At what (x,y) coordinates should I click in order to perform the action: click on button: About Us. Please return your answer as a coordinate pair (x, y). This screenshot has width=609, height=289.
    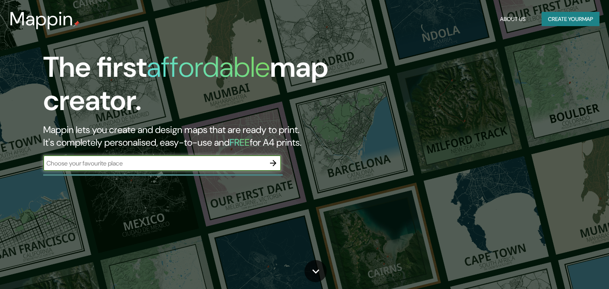
    Looking at the image, I should click on (512, 19).